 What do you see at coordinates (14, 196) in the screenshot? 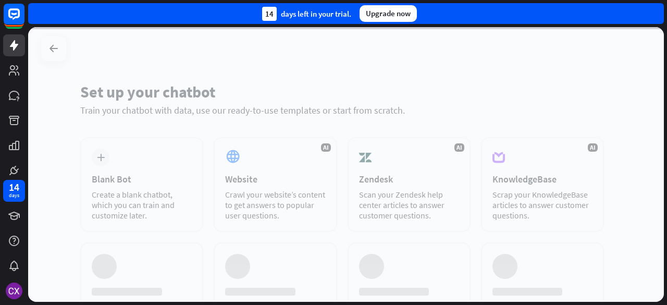
I see `div: days` at bounding box center [14, 196].